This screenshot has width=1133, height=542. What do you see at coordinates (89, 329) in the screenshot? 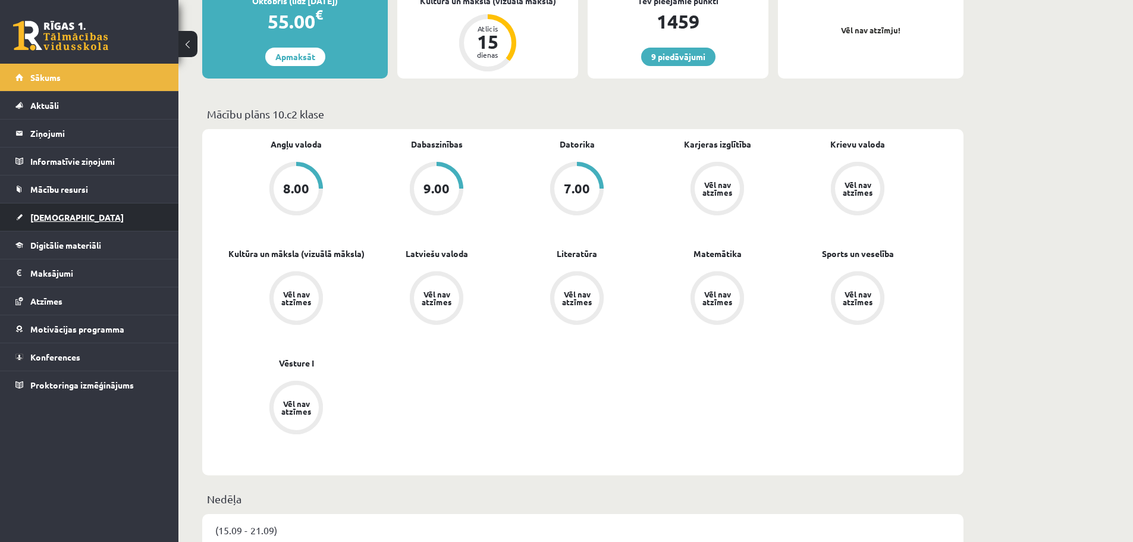
I see `a: Motivācijas programma` at bounding box center [89, 329].